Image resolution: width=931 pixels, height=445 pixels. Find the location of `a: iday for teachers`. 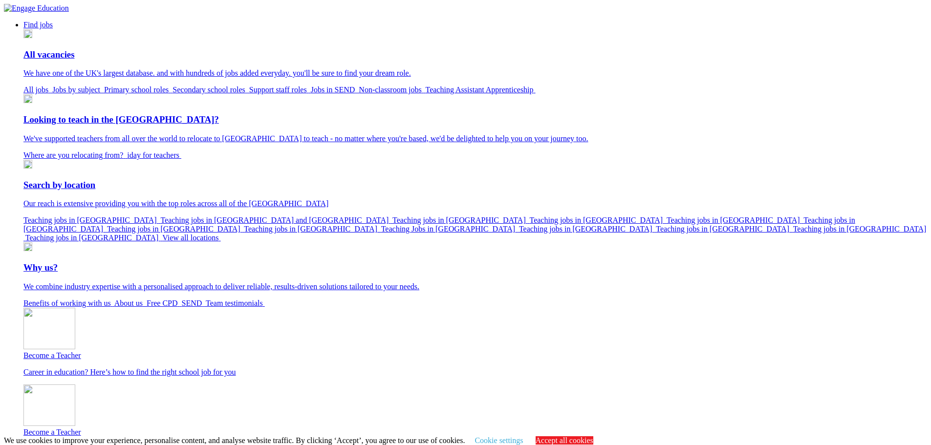

a: iday for teachers is located at coordinates (154, 155).